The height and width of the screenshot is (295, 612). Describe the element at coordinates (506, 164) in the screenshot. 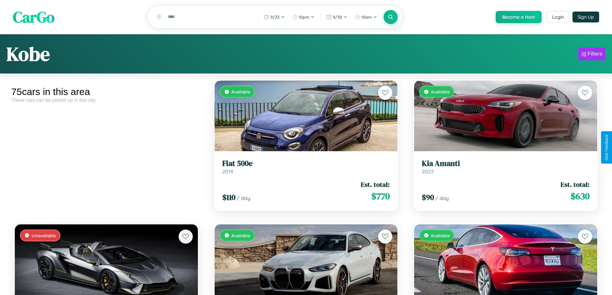

I see `h3: Kia Amanti` at that location.